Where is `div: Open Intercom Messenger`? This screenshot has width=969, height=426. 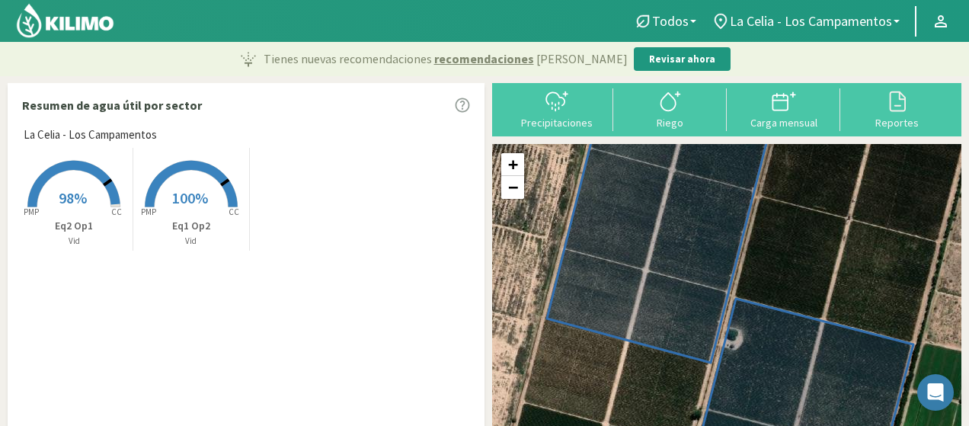 div: Open Intercom Messenger is located at coordinates (935, 392).